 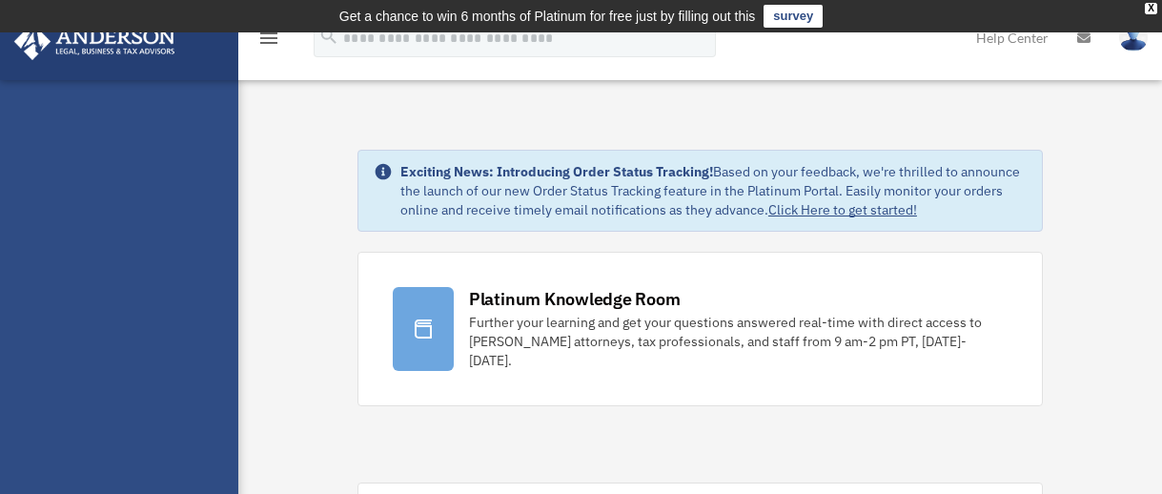 What do you see at coordinates (556, 172) in the screenshot?
I see `strong: Exciting News: Introducing Order Status Tracking!` at bounding box center [556, 172].